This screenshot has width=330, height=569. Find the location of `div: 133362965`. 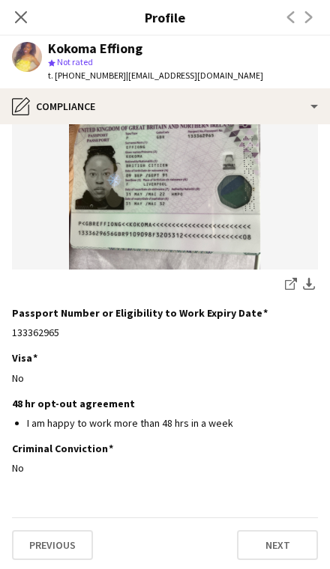

div: 133362965 is located at coordinates (165, 333).